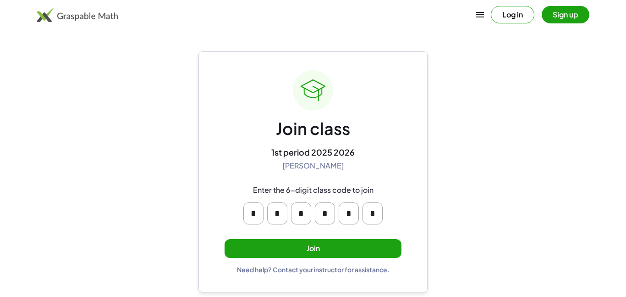 This screenshot has width=626, height=297. What do you see at coordinates (313, 269) in the screenshot?
I see `div: Need help? Contact your instructor for assistance.` at bounding box center [313, 269].